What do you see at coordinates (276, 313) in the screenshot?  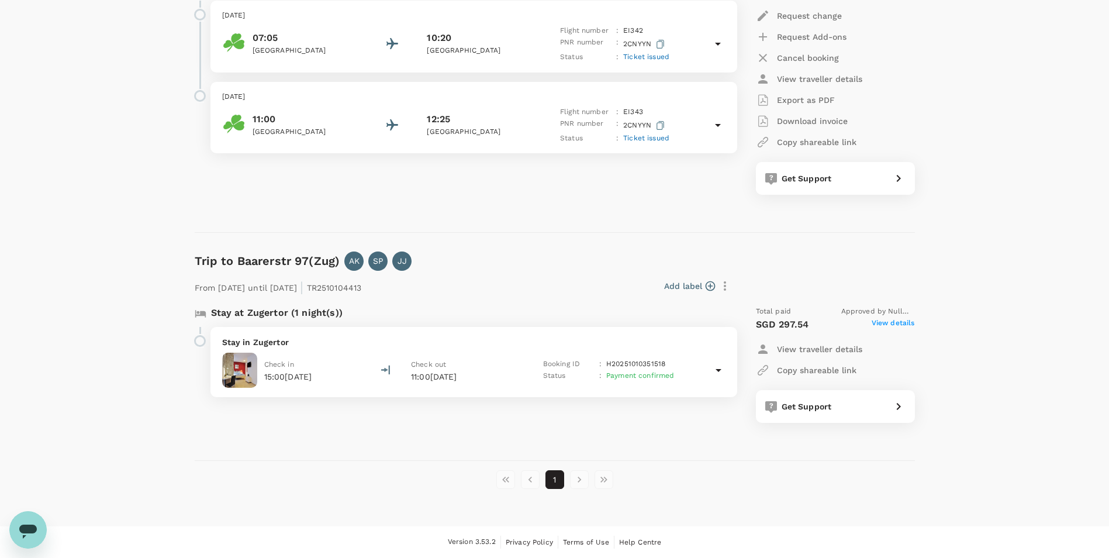 I see `p: Stay at Zugertor (1 night(s))` at bounding box center [276, 313].